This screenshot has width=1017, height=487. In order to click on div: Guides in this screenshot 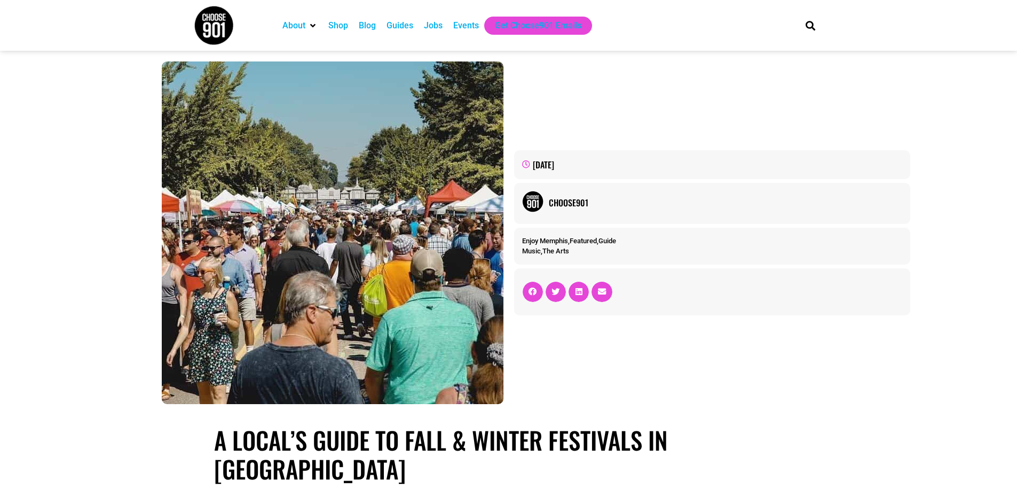, I will do `click(400, 26)`.